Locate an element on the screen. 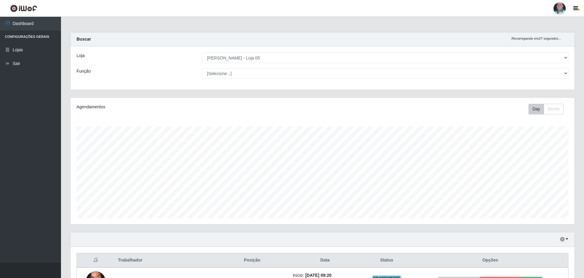  button: Day is located at coordinates (536, 109).